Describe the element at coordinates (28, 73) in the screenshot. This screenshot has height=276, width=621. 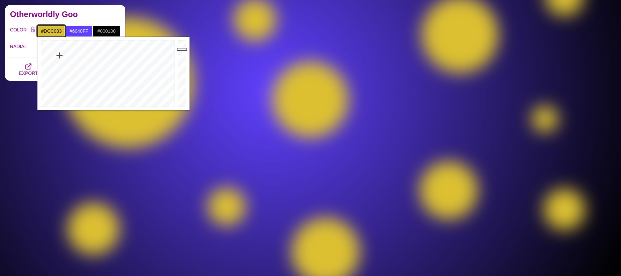
I see `span: EXPORT` at that location.